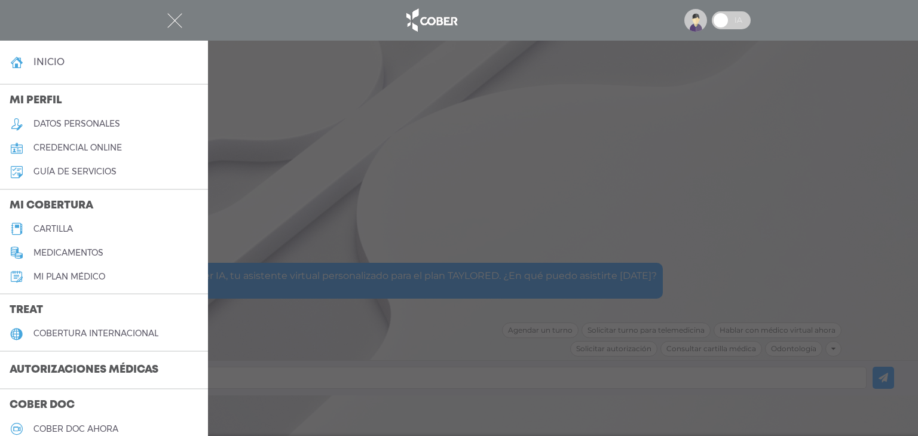  I want to click on img: Cober_menu-close-white.svg, so click(175, 20).